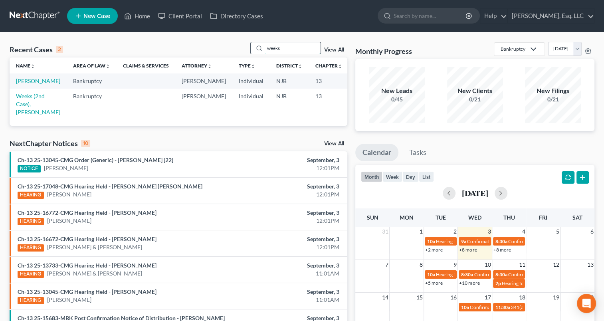 Image resolution: width=604 pixels, height=321 pixels. Describe the element at coordinates (377, 153) in the screenshot. I see `a: Calendar` at that location.